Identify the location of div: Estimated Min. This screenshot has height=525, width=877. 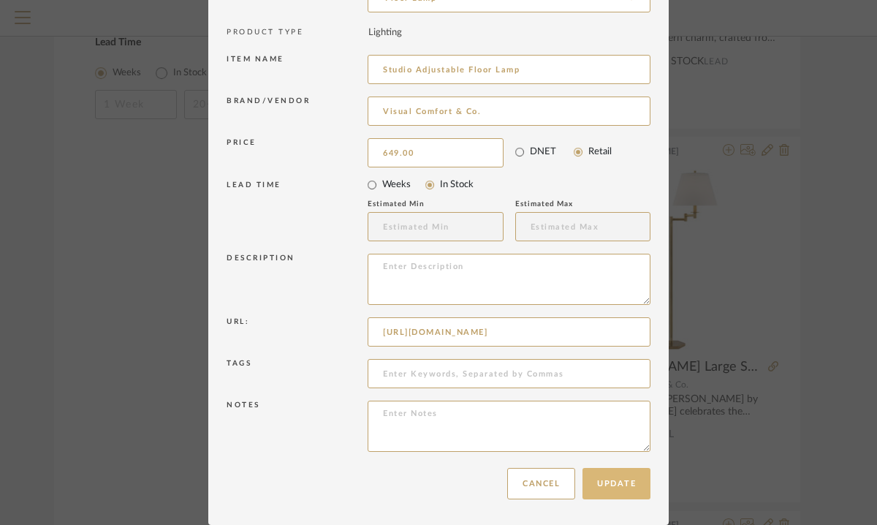
(419, 204).